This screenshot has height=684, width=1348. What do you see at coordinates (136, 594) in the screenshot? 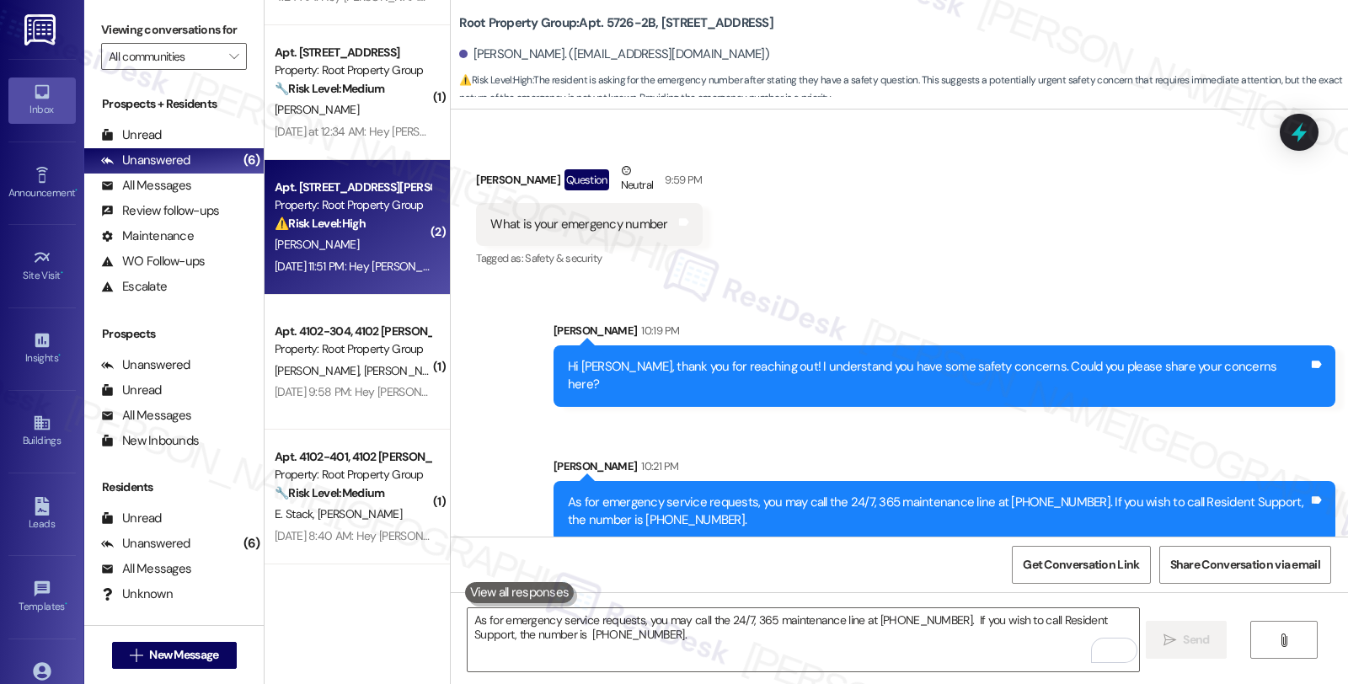
I see `div: Unknown` at bounding box center [136, 594].